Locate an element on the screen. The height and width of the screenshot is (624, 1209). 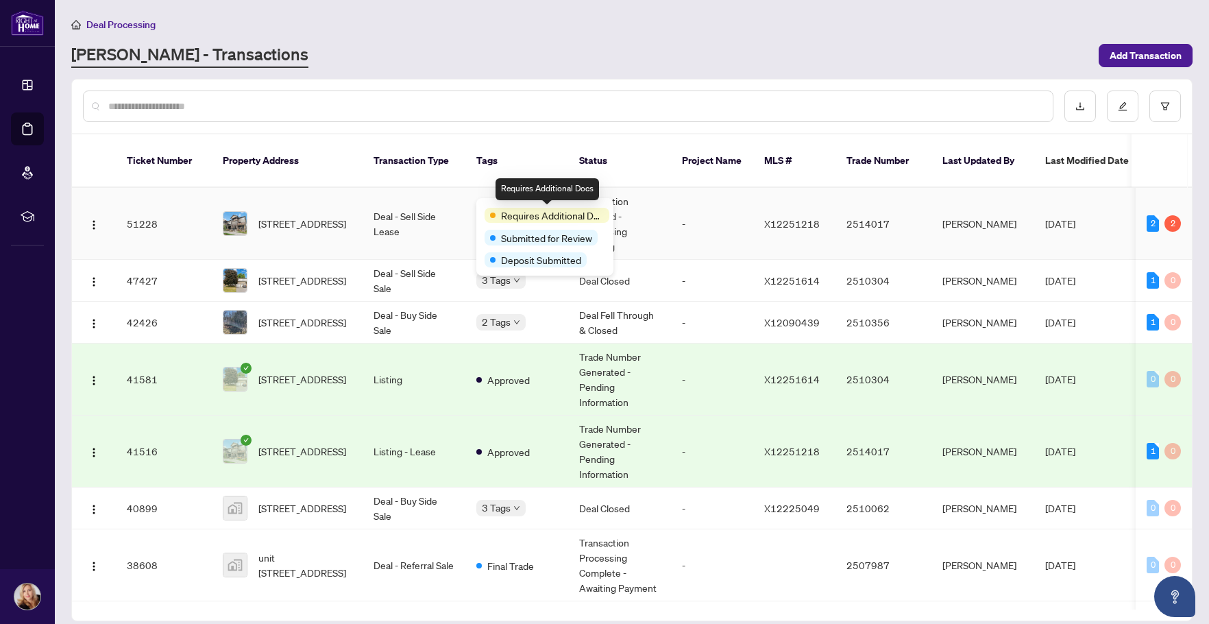
td: Listing is located at coordinates (414, 379).